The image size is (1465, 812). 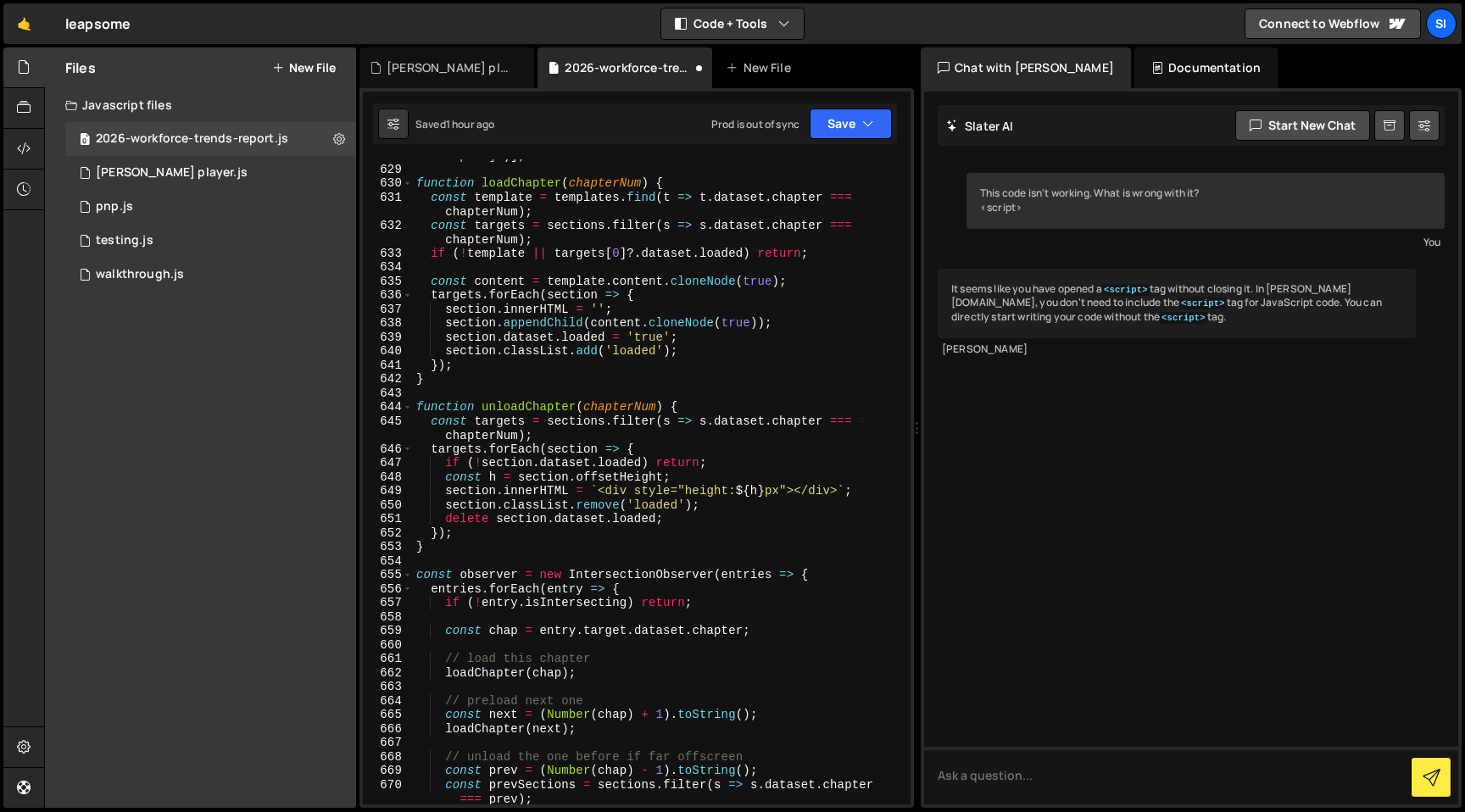 I want to click on div: 1 hour ago, so click(x=470, y=124).